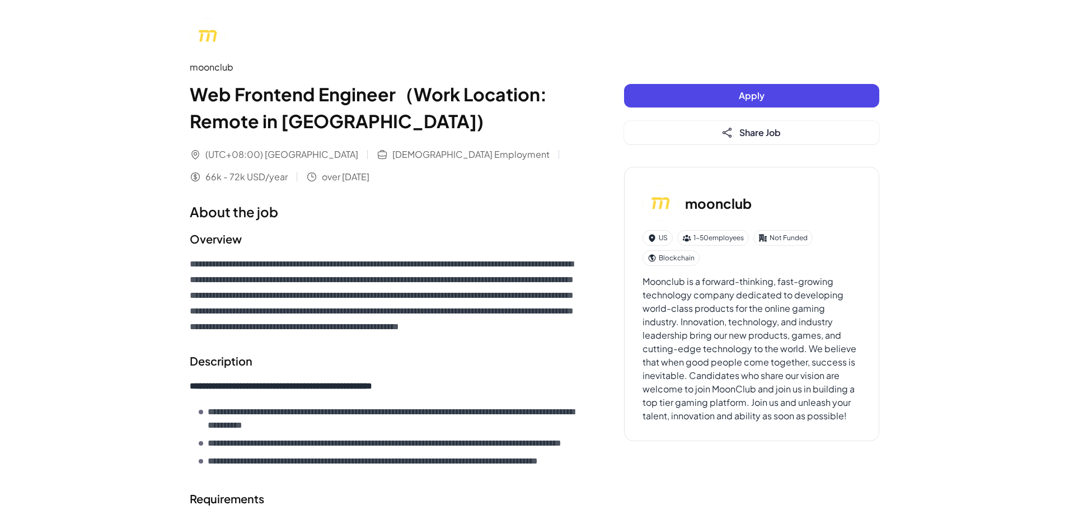 This screenshot has width=1069, height=510. I want to click on div: Moonclub is a forward-thinking, fast-growing technology company dedicated to developing world-cla..., so click(752, 349).